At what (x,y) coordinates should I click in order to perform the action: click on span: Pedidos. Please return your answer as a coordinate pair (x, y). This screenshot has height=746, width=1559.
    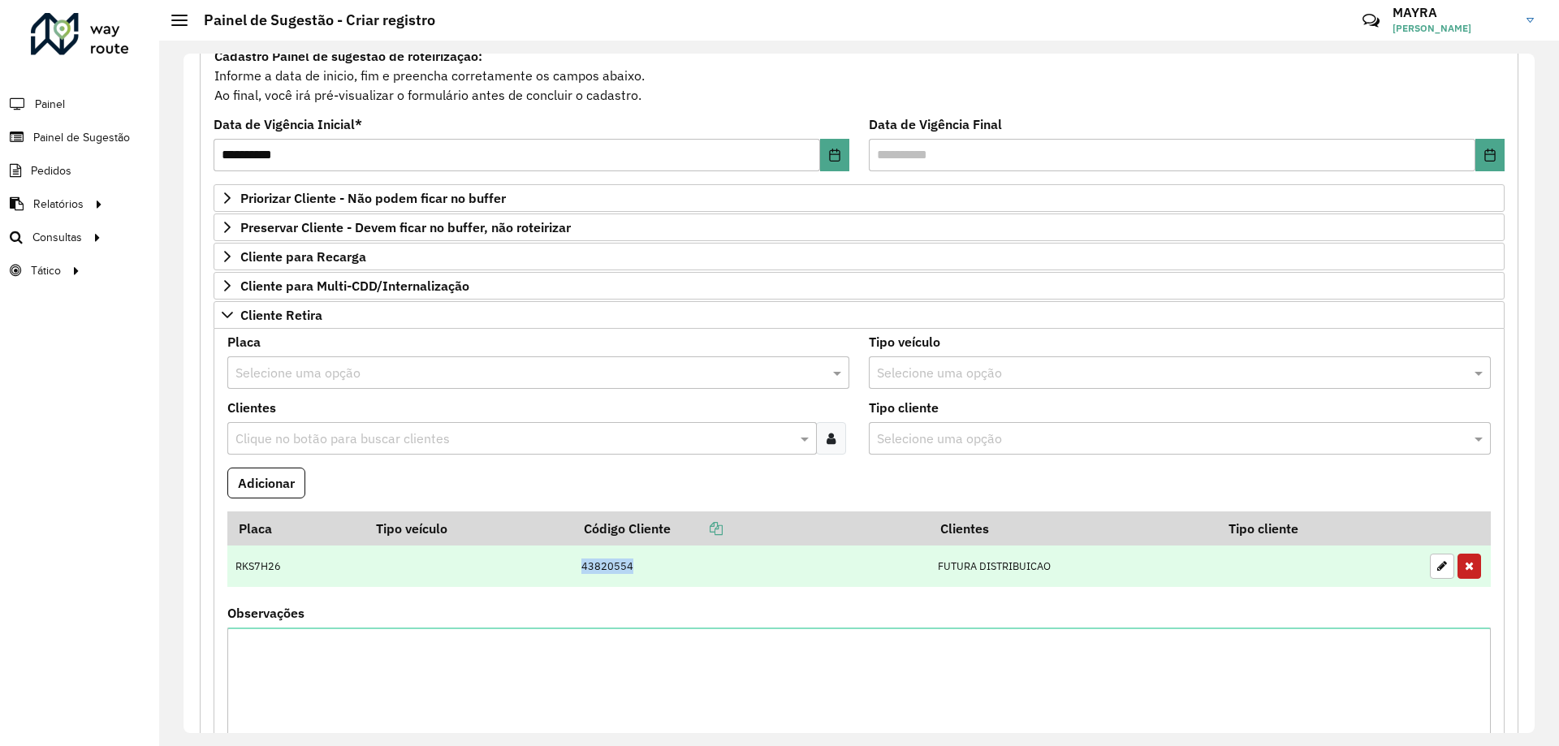
    Looking at the image, I should click on (51, 171).